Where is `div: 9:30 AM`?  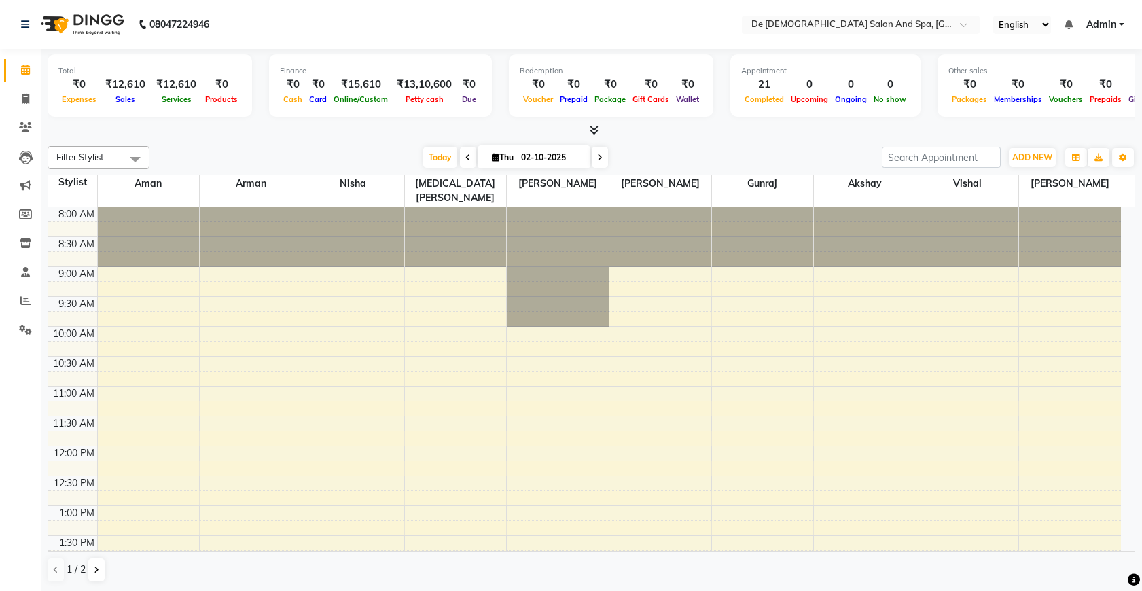
div: 9:30 AM is located at coordinates (76, 304).